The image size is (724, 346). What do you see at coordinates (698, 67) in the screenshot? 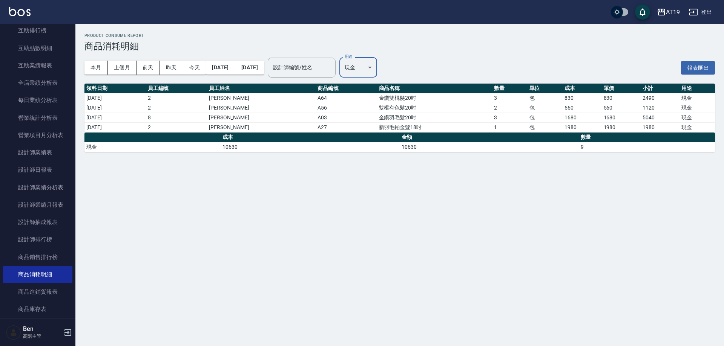
I see `a: 報表匯出` at bounding box center [698, 67].